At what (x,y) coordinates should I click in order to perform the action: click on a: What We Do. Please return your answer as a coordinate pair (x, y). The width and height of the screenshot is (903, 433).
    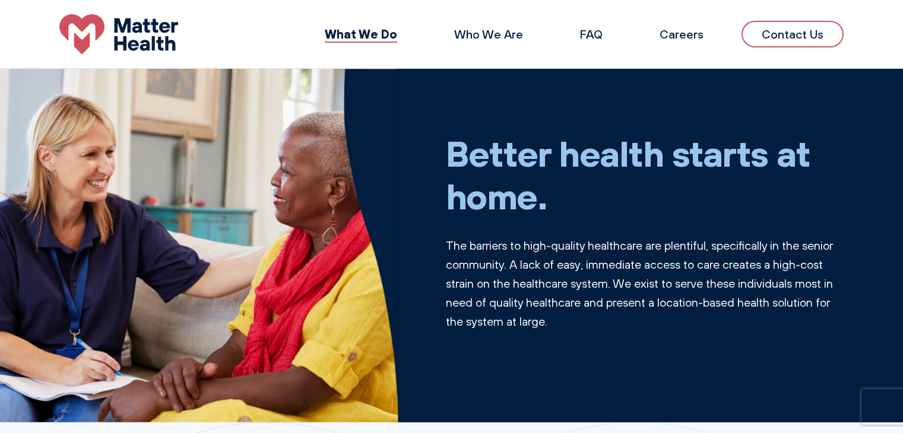
    Looking at the image, I should click on (361, 34).